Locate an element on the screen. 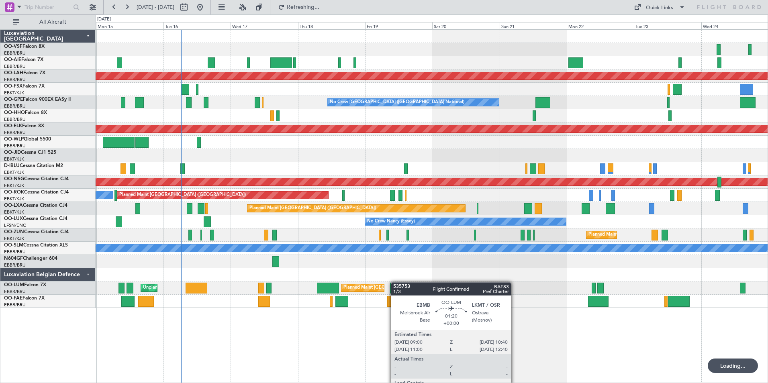  a: OO-GPEFalcon 900EX EASy II is located at coordinates (37, 100).